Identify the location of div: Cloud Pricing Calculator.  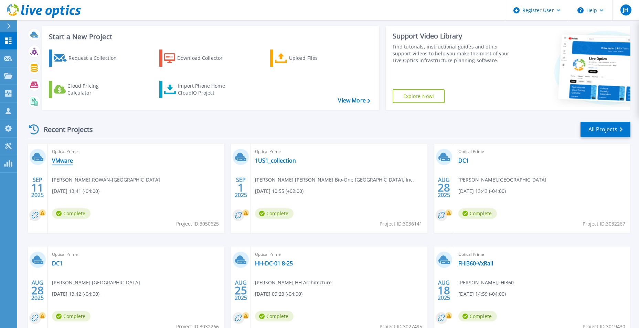
(95, 89).